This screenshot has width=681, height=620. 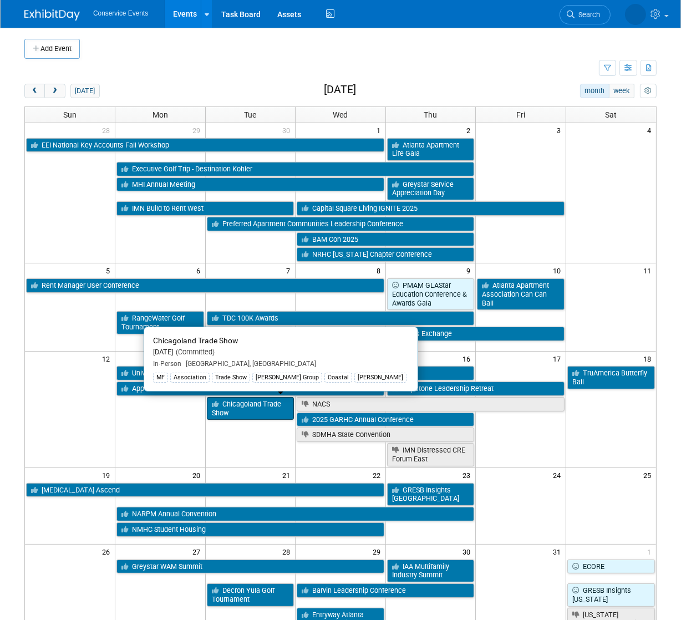 I want to click on span: 31, so click(x=558, y=551).